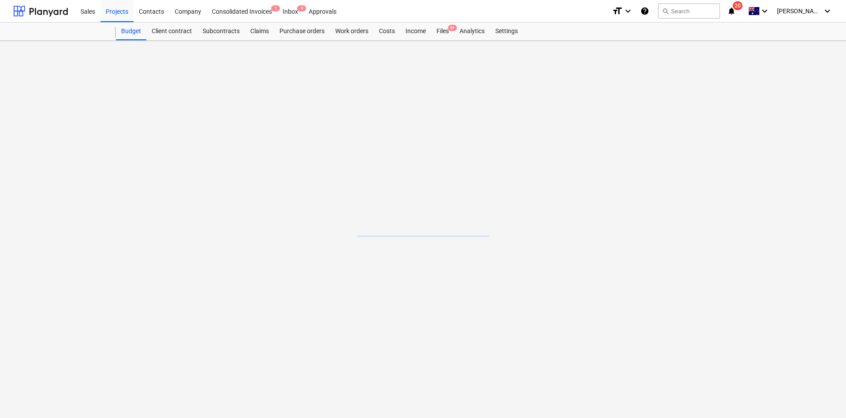 Image resolution: width=846 pixels, height=418 pixels. Describe the element at coordinates (221, 31) in the screenshot. I see `div: Subcontracts` at that location.